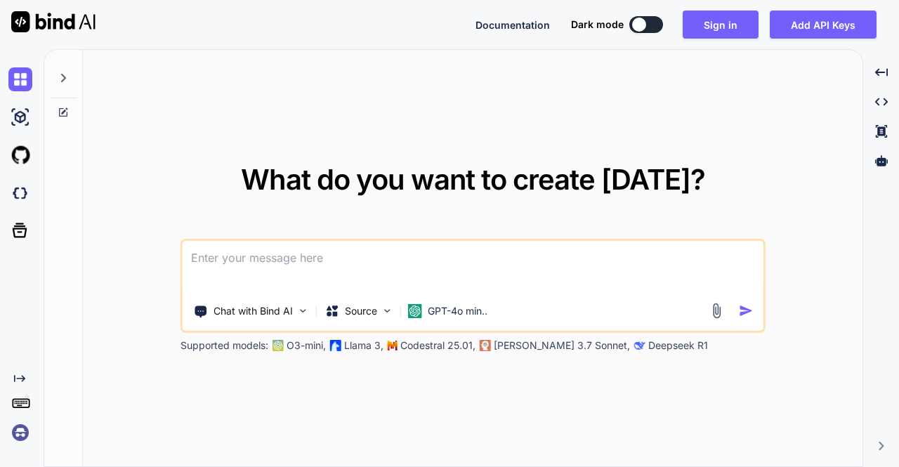 The width and height of the screenshot is (899, 467). Describe the element at coordinates (512, 25) in the screenshot. I see `button: Documentation` at that location.